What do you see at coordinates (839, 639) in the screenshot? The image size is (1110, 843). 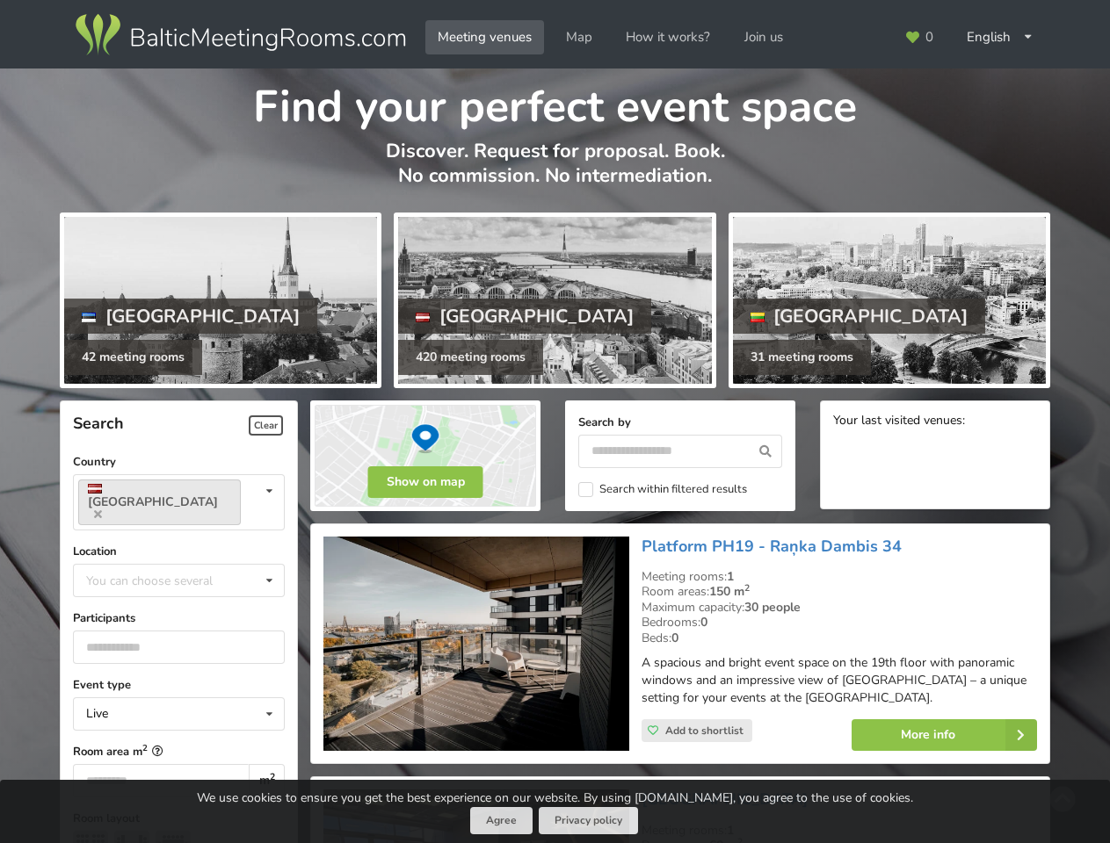 I see `div: Beds:` at bounding box center [839, 639].